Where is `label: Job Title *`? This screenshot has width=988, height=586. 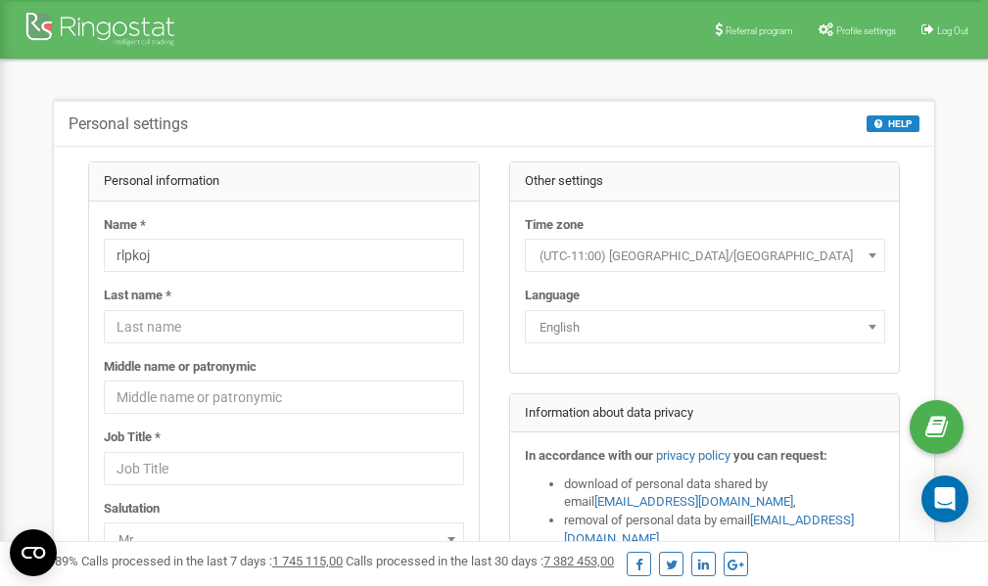
label: Job Title * is located at coordinates (132, 438).